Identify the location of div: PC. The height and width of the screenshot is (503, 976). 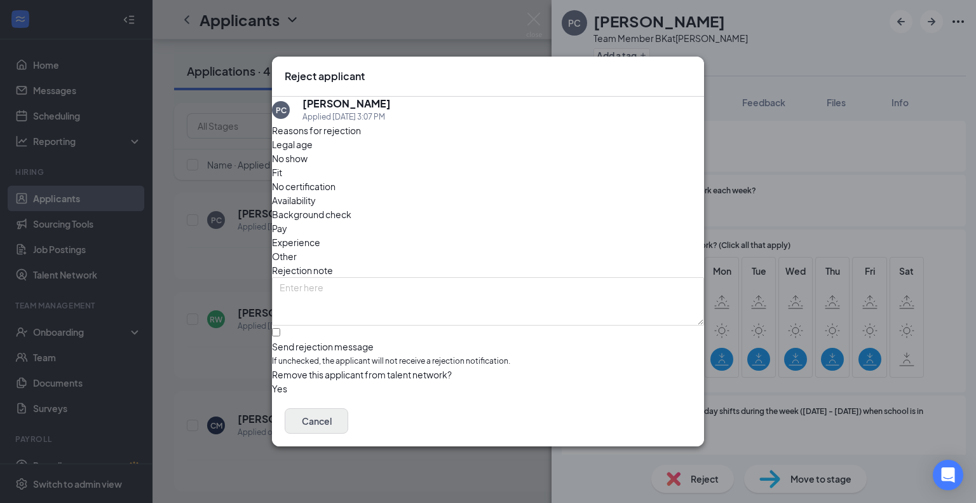
(281, 110).